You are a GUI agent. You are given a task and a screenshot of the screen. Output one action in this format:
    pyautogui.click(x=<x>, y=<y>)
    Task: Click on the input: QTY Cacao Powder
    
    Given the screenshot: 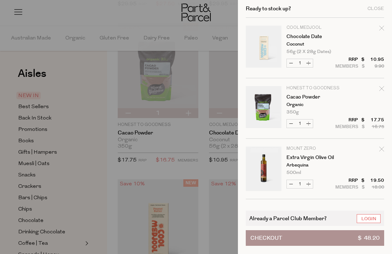 What is the action you would take?
    pyautogui.click(x=299, y=124)
    